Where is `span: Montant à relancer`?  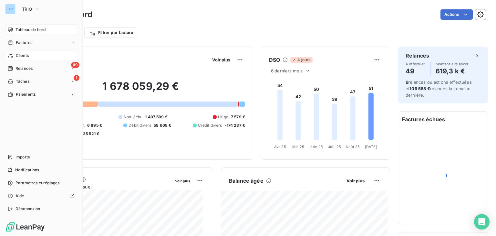 span: Montant à relancer is located at coordinates (452, 64).